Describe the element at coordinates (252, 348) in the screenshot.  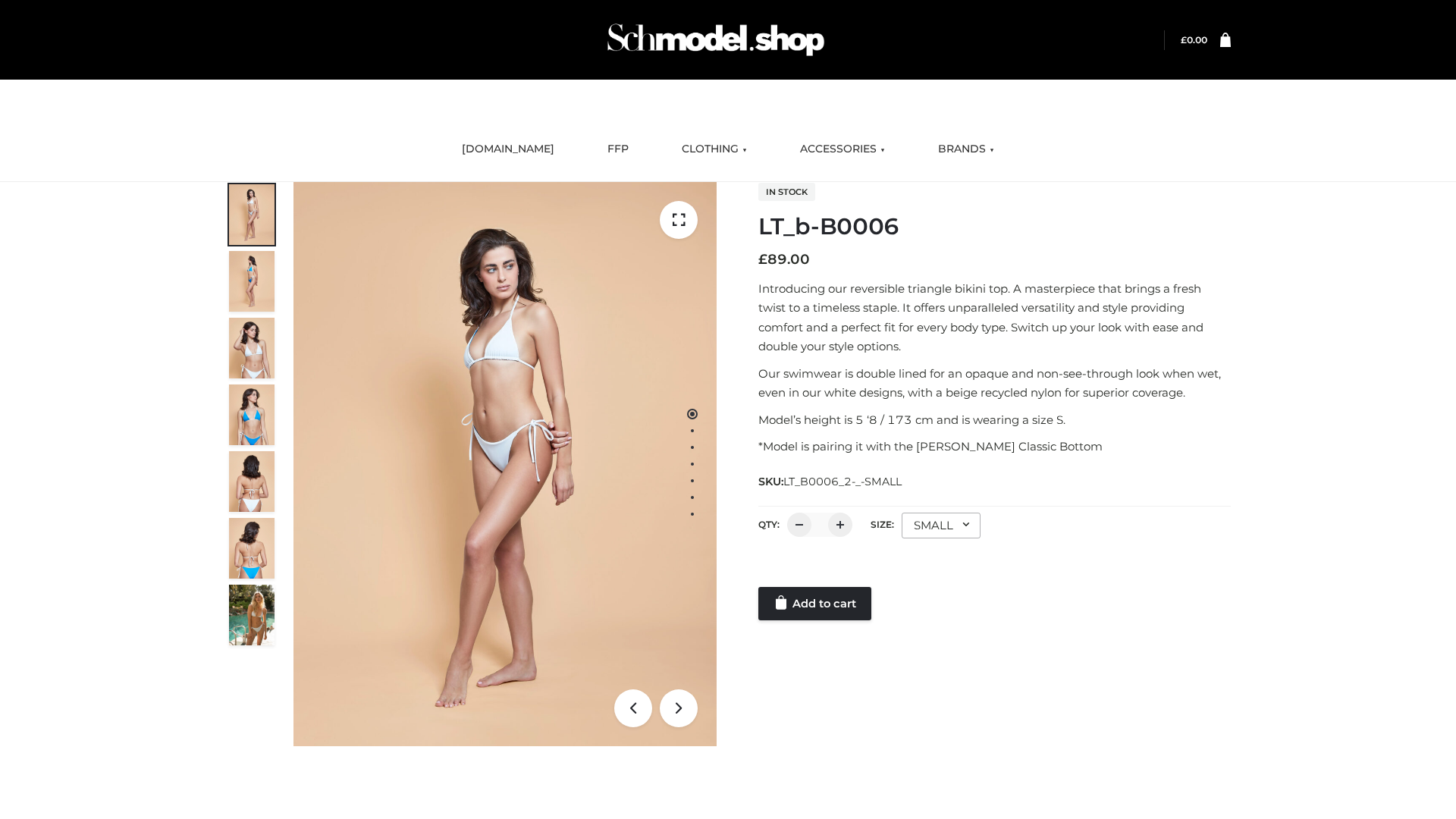
I see `img: ArielClassicBikiniTop_CloudNine_AzureSky_OW114ECO_3-scaled.jpg` at that location.